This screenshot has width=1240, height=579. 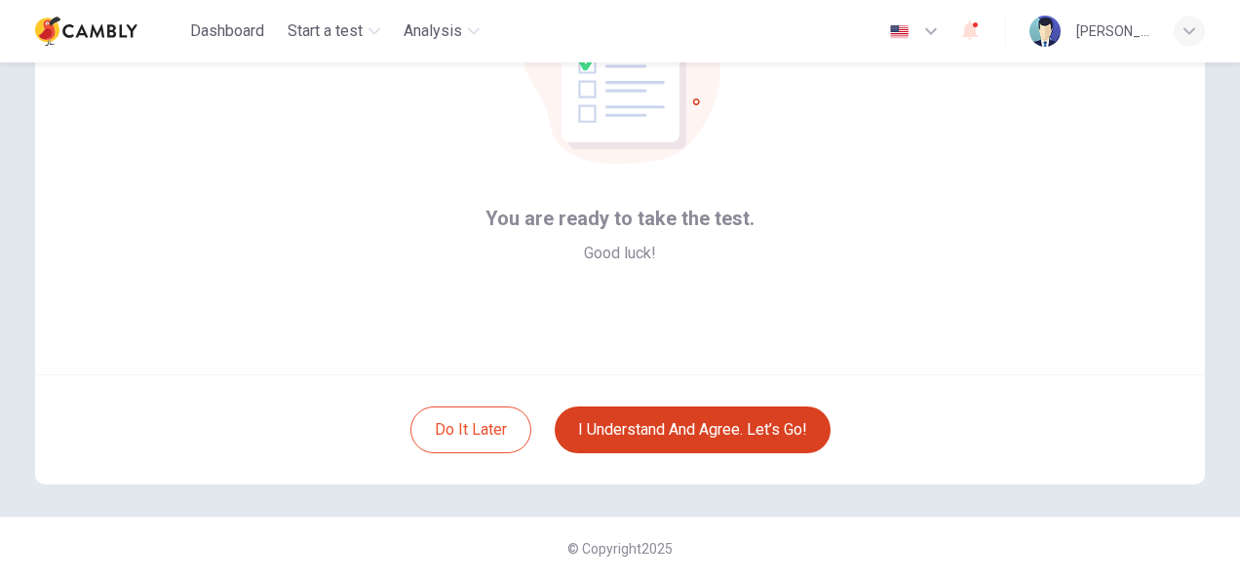 I want to click on button: Do it later, so click(x=471, y=430).